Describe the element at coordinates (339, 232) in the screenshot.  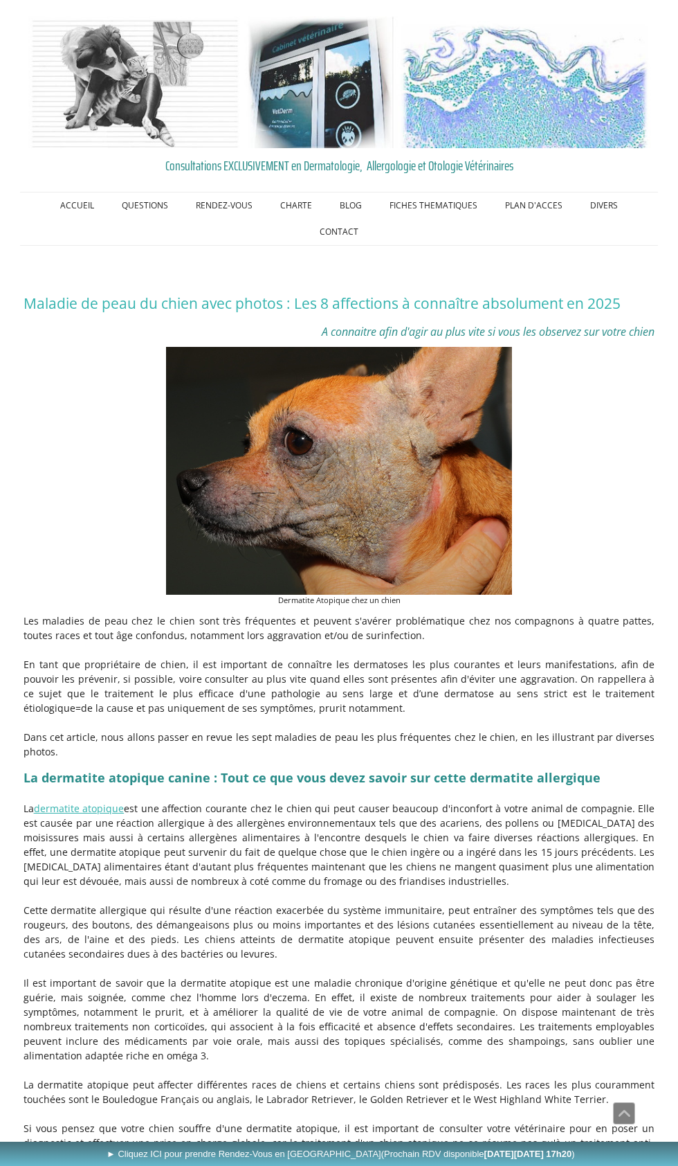
I see `a: CONTACT` at that location.